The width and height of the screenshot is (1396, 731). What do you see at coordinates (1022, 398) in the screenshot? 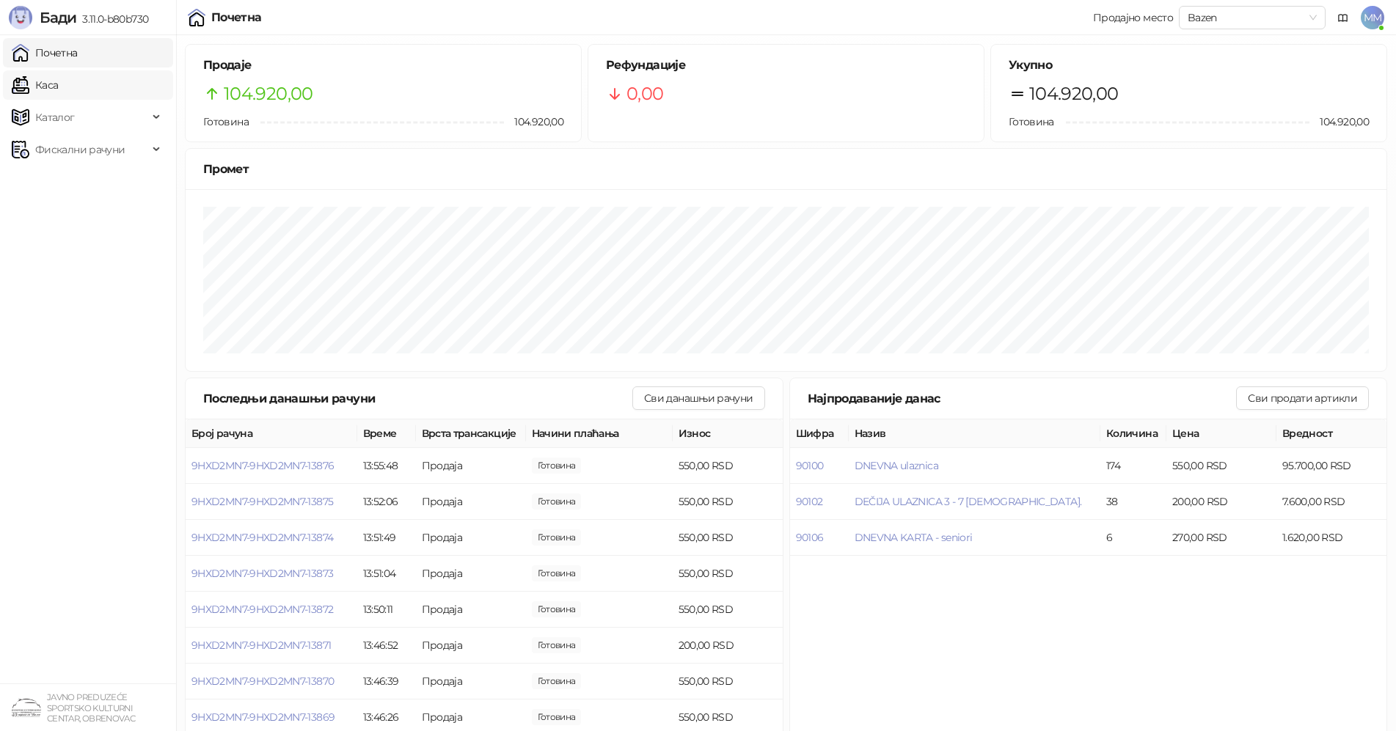
I see `div: Најпродаваније данас` at bounding box center [1022, 398].